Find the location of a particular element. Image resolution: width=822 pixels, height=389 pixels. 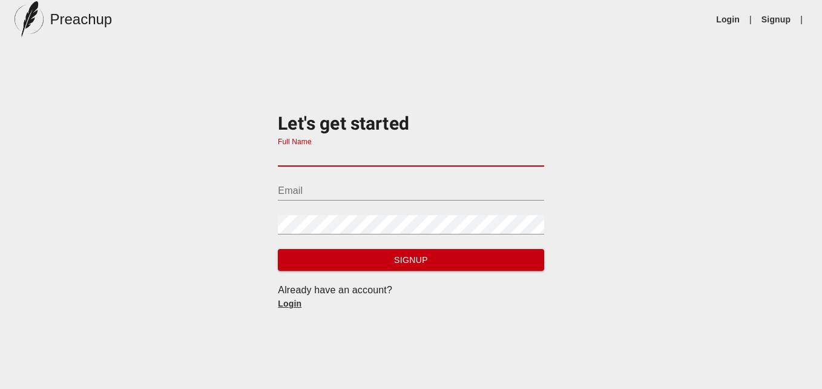

button: Signup is located at coordinates (411, 260).